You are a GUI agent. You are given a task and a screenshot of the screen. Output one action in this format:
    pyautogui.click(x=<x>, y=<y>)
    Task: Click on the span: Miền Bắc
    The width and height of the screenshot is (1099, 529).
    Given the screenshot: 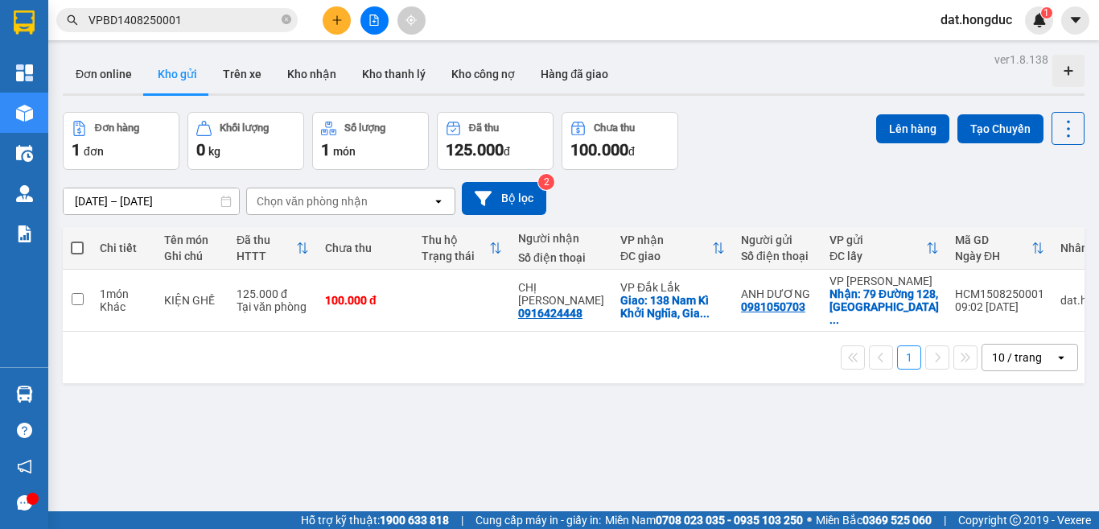 What is the action you would take?
    pyautogui.click(x=874, y=520)
    